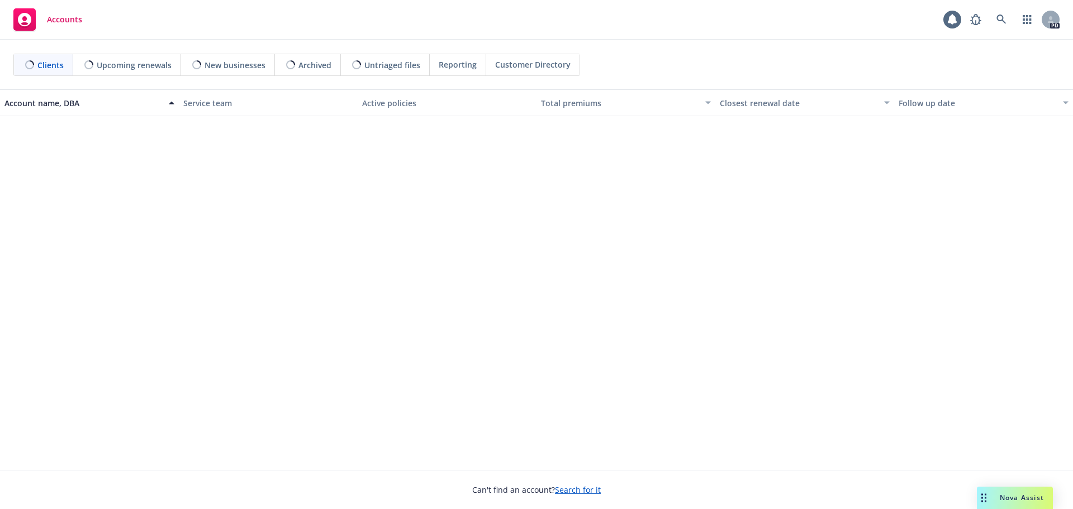  What do you see at coordinates (447, 103) in the screenshot?
I see `button: Active policies` at bounding box center [447, 103].